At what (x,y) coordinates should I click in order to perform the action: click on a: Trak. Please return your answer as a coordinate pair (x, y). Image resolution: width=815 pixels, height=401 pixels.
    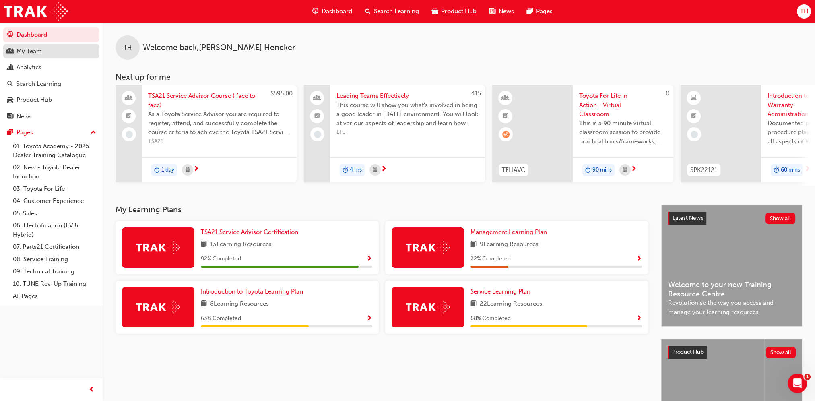
    Looking at the image, I should click on (36, 11).